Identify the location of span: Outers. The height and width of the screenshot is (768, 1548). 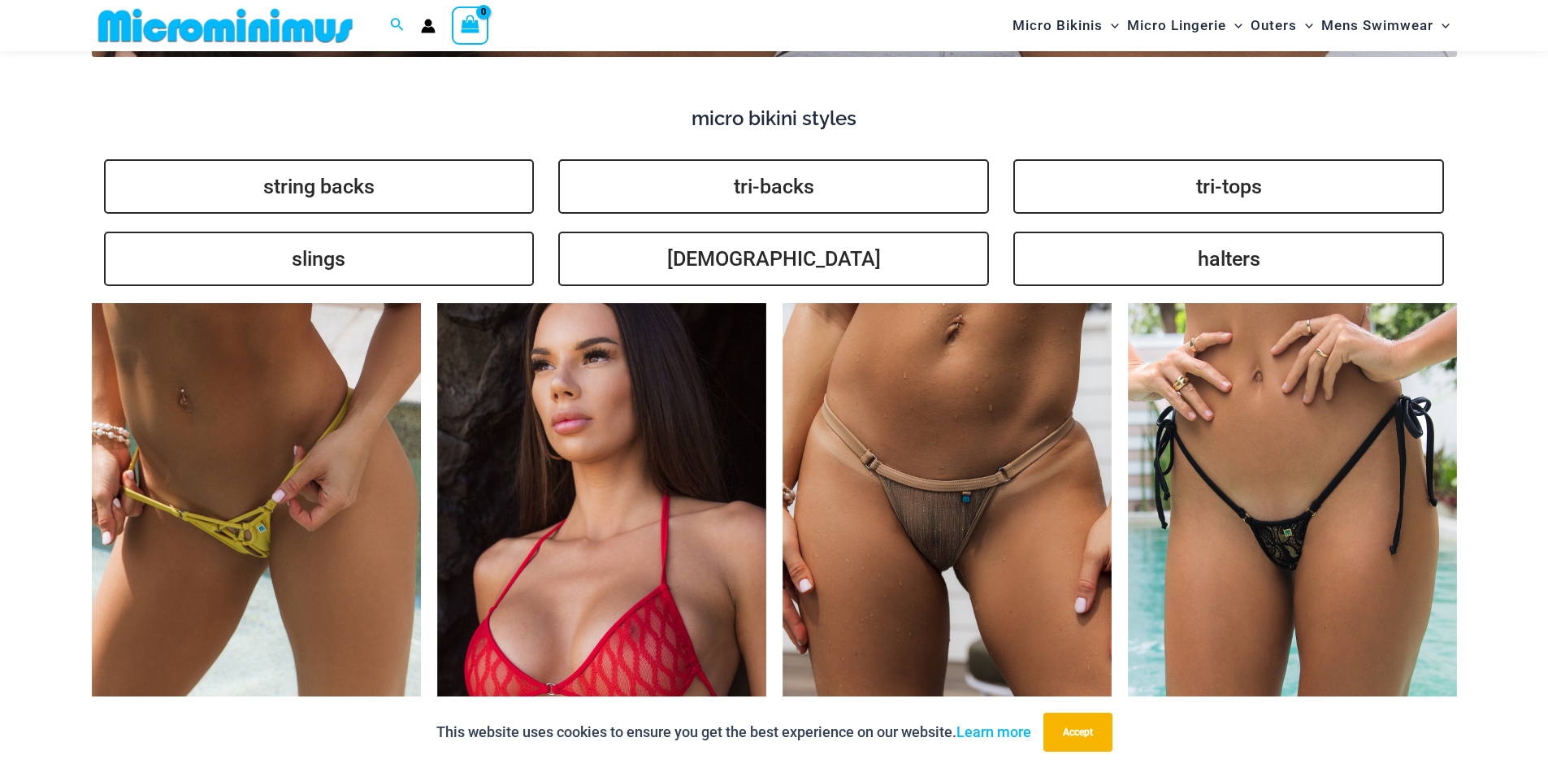
(1273, 25).